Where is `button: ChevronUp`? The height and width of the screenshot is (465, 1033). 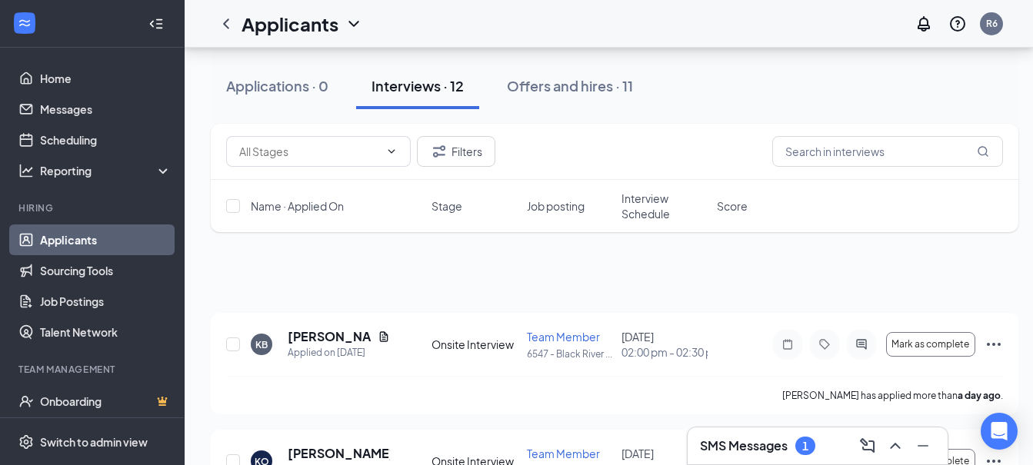 button: ChevronUp is located at coordinates (895, 446).